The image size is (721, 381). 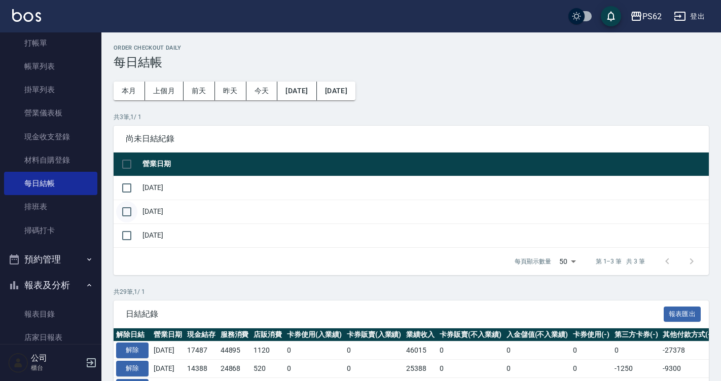 What do you see at coordinates (231, 91) in the screenshot?
I see `button: 昨天` at bounding box center [231, 91].